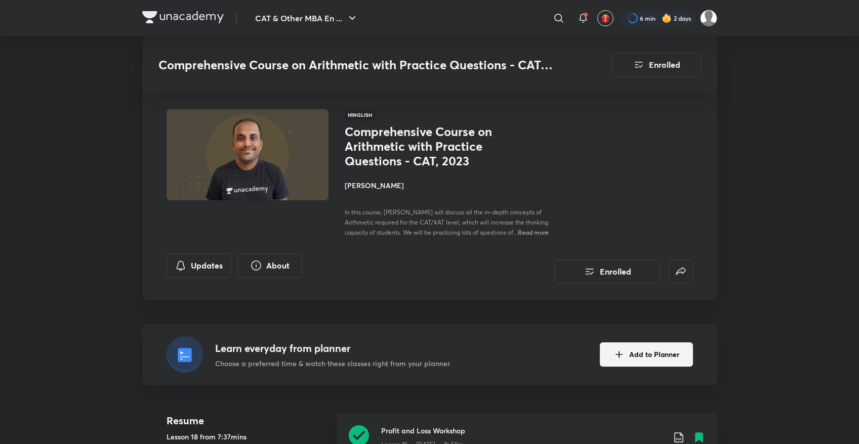  What do you see at coordinates (247, 437) in the screenshot?
I see `h5: Lesson 18 from 7:37mins` at bounding box center [247, 437].